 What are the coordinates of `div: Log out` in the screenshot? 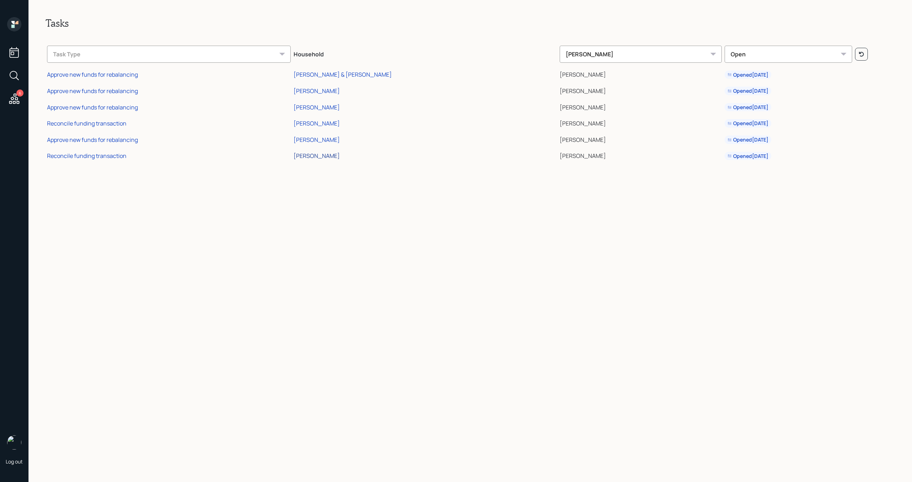 It's located at (14, 461).